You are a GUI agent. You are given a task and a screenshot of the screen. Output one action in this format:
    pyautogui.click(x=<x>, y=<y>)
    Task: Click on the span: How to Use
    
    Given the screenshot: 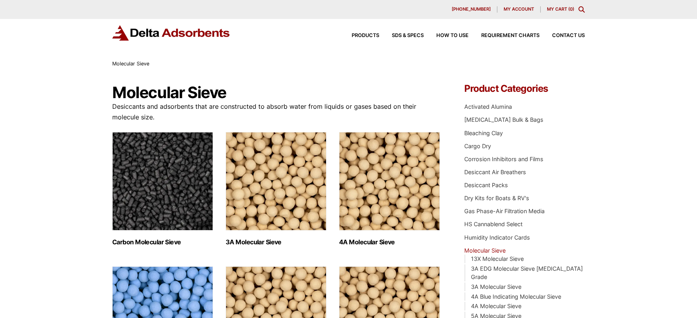 What is the action you would take?
    pyautogui.click(x=453, y=35)
    